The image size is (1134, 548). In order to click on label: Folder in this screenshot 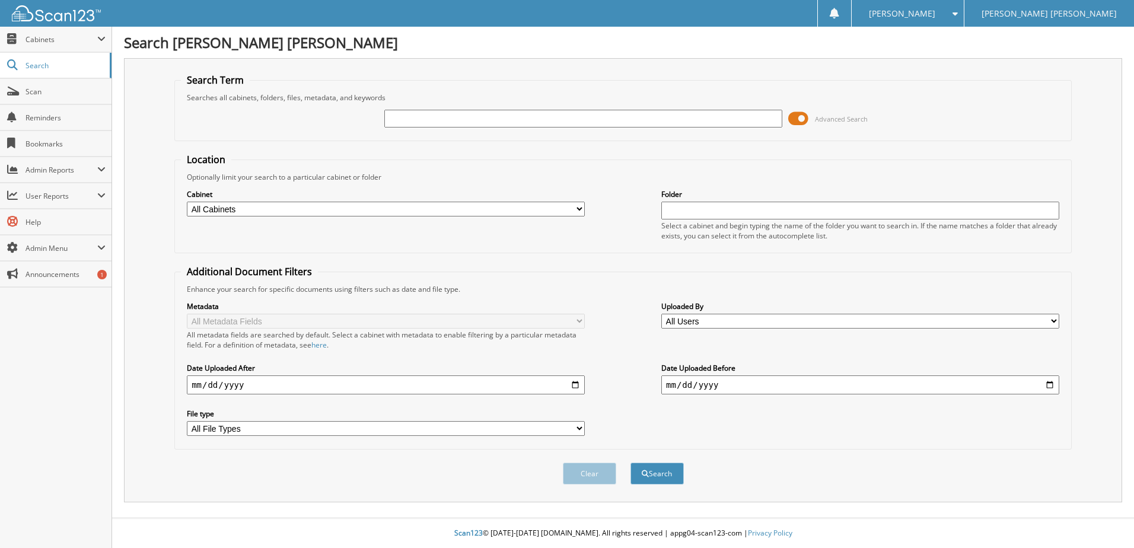, I will do `click(860, 194)`.